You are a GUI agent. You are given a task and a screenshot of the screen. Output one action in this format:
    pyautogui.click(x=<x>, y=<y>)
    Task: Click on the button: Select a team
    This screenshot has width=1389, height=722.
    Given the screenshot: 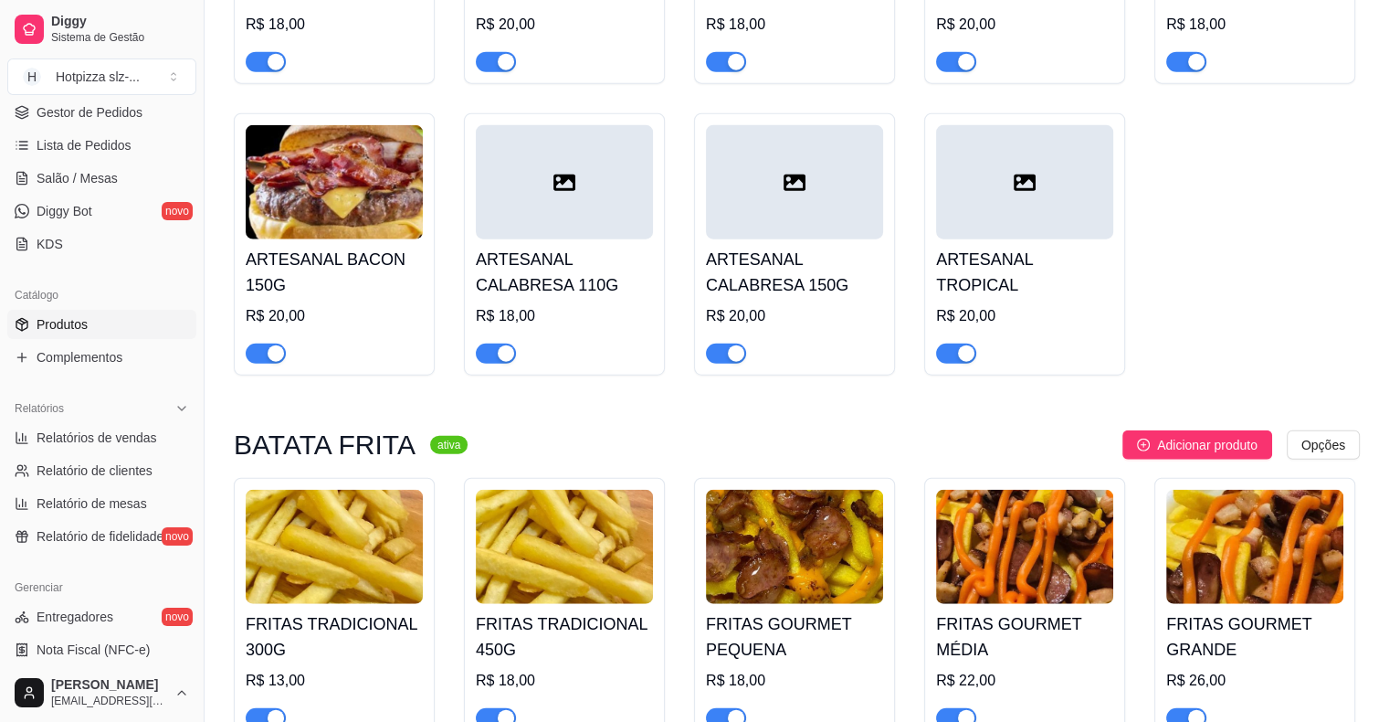 What is the action you would take?
    pyautogui.click(x=101, y=77)
    